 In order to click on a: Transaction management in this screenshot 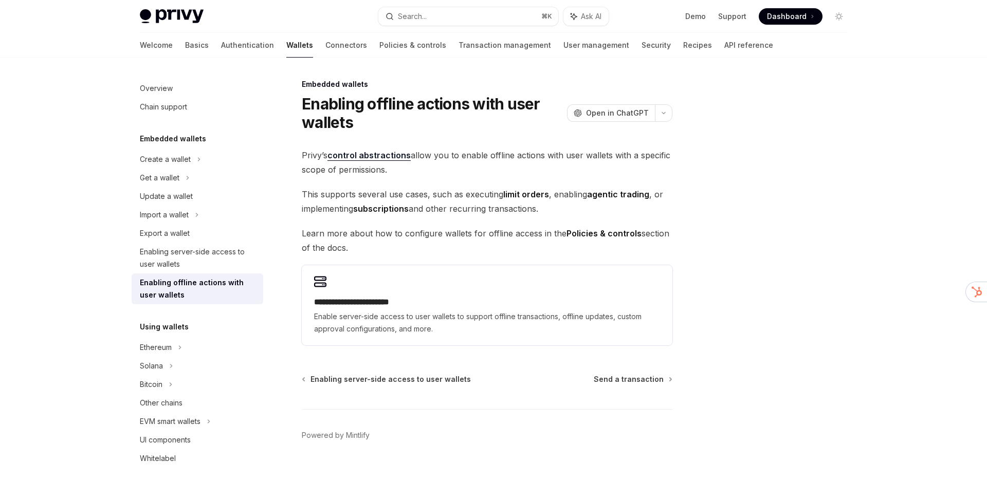, I will do `click(505, 45)`.